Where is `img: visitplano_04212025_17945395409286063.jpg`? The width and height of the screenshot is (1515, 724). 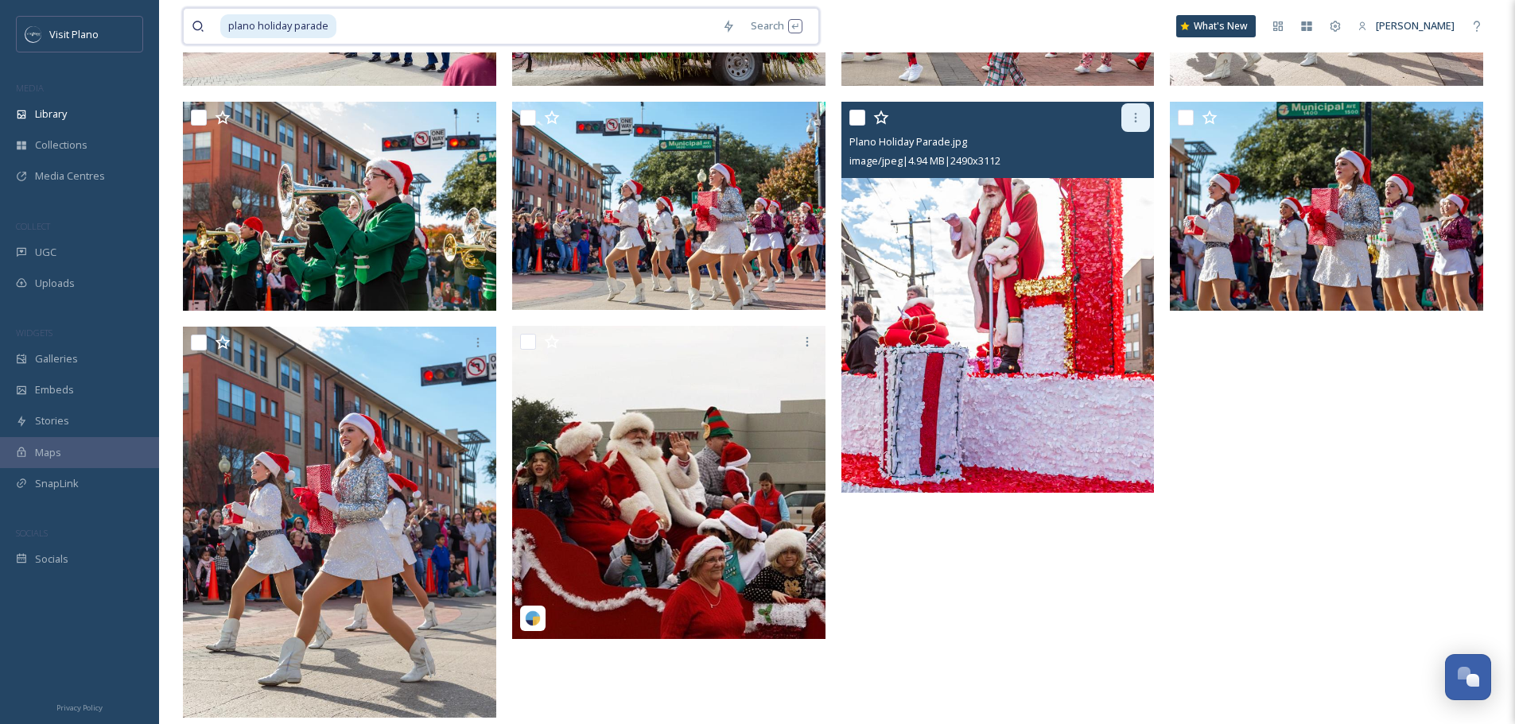 img: visitplano_04212025_17945395409286063.jpg is located at coordinates (669, 483).